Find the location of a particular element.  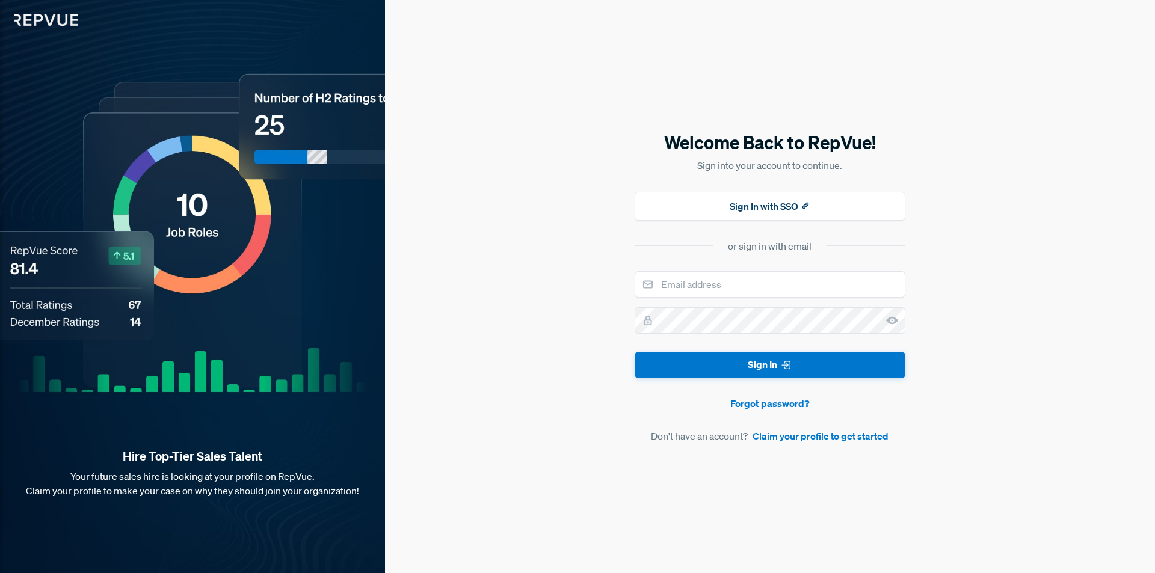

a: Claim your profile to get started is located at coordinates (821, 436).